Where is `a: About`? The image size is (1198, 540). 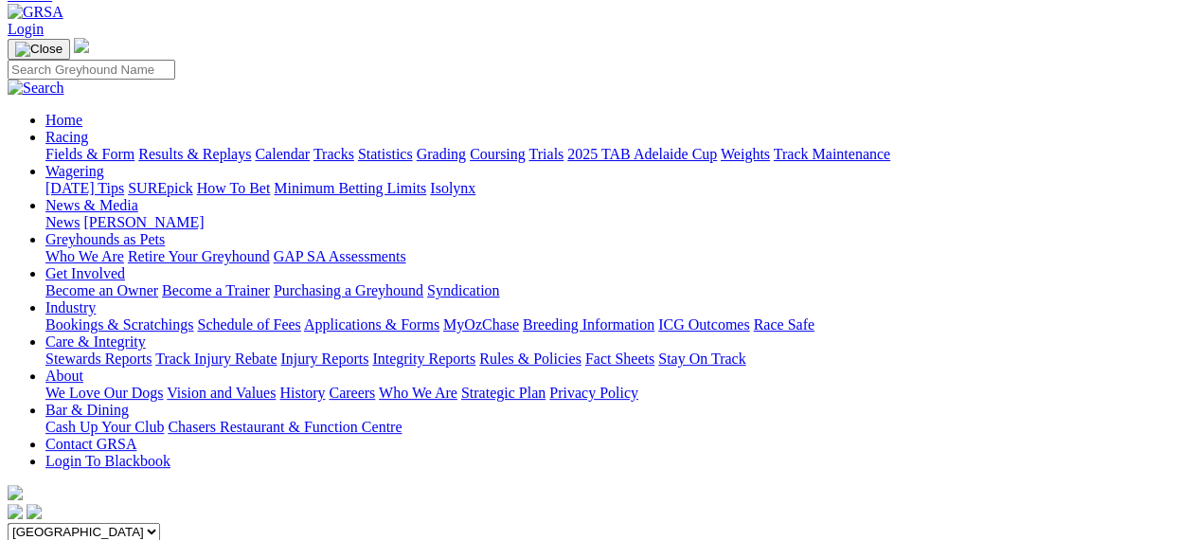
a: About is located at coordinates (64, 375).